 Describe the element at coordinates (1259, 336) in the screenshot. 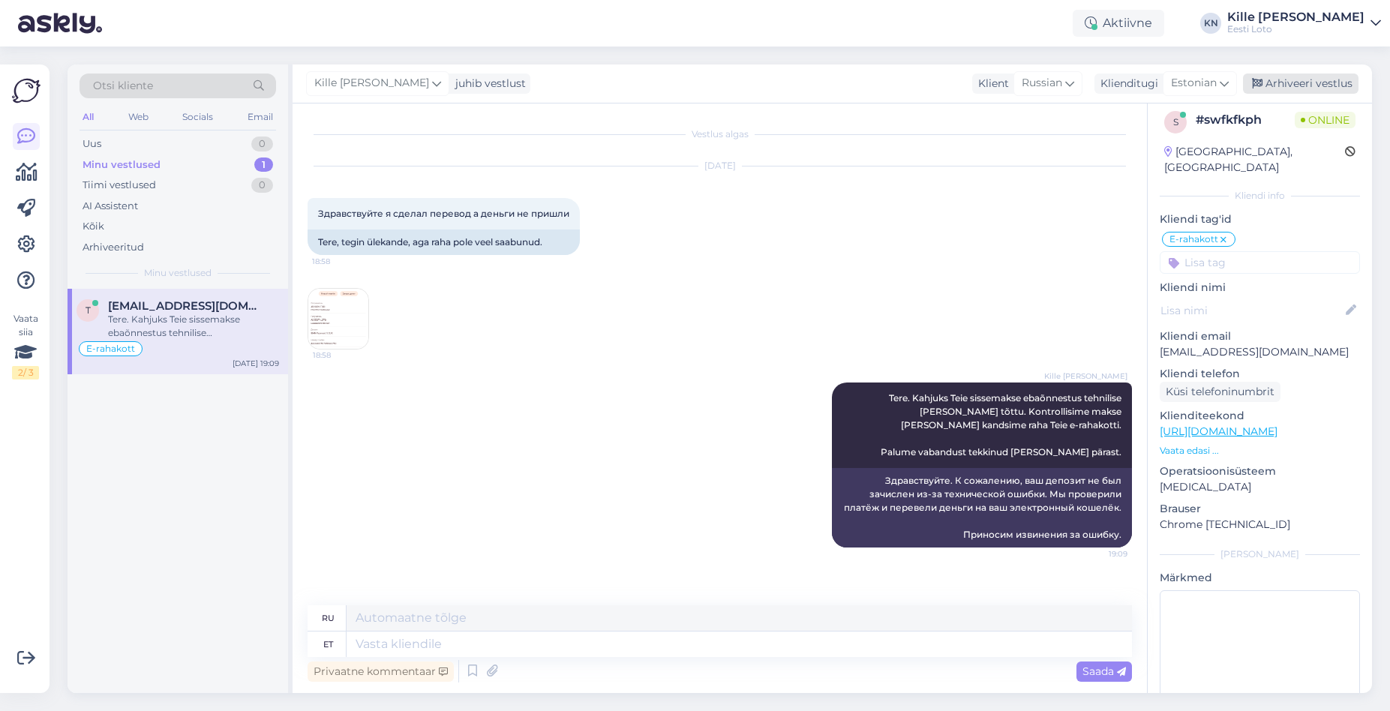

I see `p: Kliendi email` at that location.